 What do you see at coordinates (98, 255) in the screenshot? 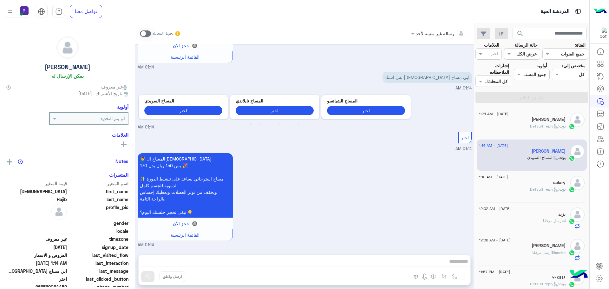
I see `span: last_visited_flow` at bounding box center [98, 255].